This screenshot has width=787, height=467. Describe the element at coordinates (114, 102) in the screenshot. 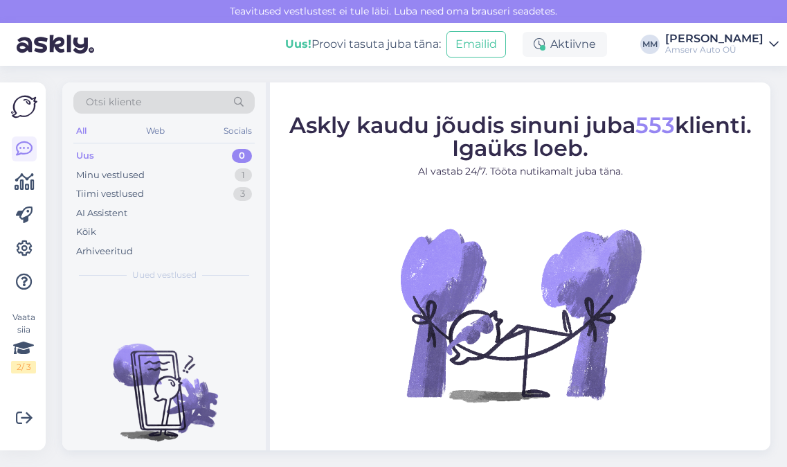

I see `span: Otsi kliente` at that location.